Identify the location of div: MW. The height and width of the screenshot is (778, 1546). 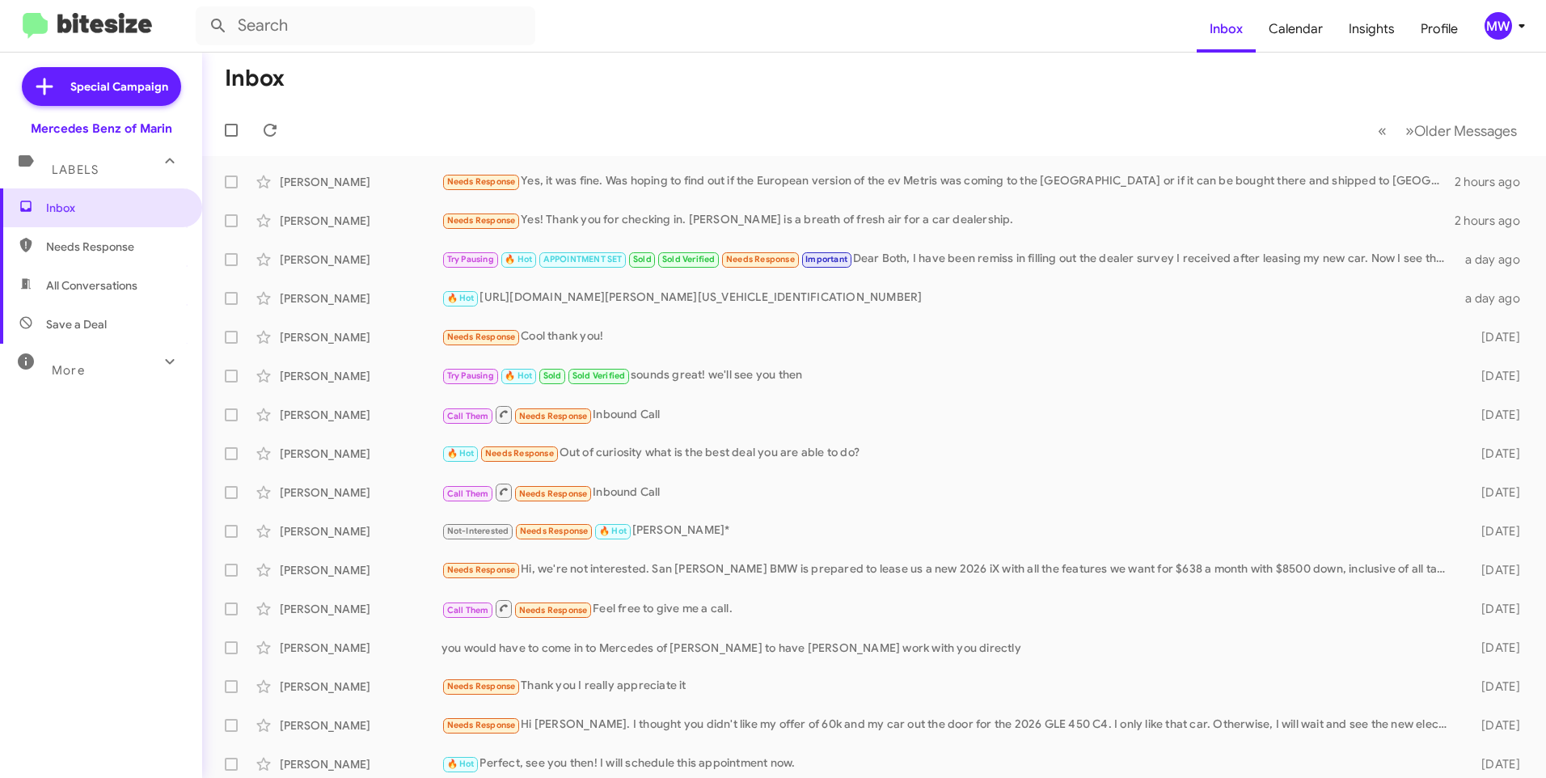
(1499, 26).